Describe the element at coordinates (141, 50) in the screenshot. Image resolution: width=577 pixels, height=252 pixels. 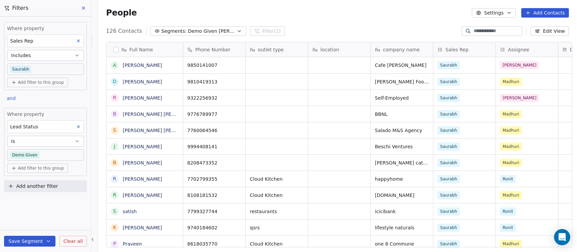
I see `span: Full Name` at that location.